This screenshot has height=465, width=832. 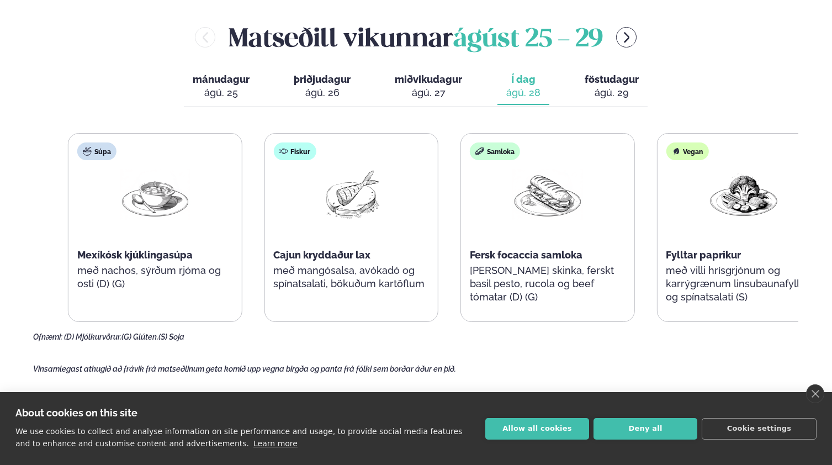 What do you see at coordinates (221, 93) in the screenshot?
I see `div: ágú. 25` at bounding box center [221, 93].